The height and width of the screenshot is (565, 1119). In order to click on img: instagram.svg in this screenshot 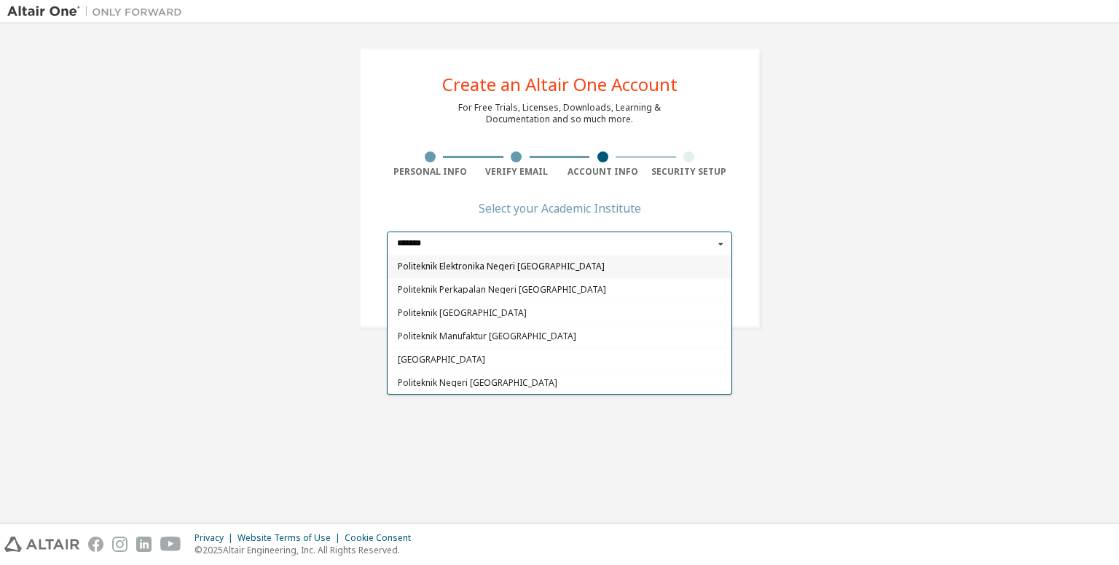, I will do `click(119, 544)`.